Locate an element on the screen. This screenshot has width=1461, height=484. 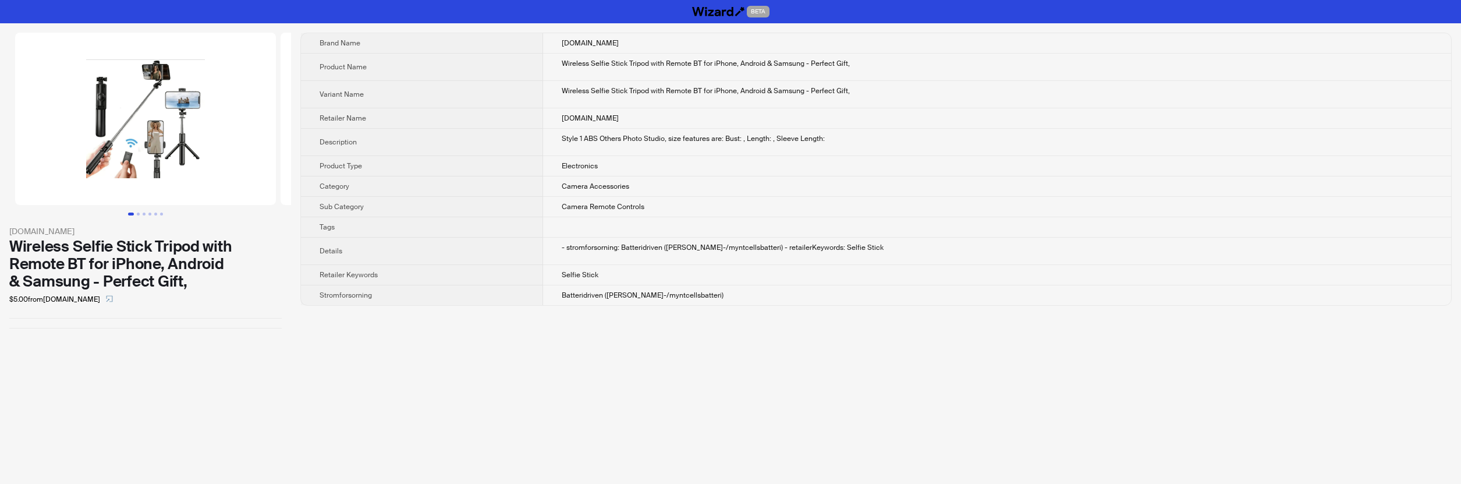
span: Description is located at coordinates (338, 142).